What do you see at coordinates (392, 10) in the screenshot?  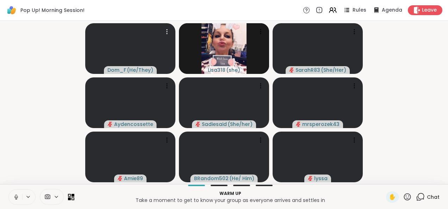 I see `span: Agenda` at bounding box center [392, 10].